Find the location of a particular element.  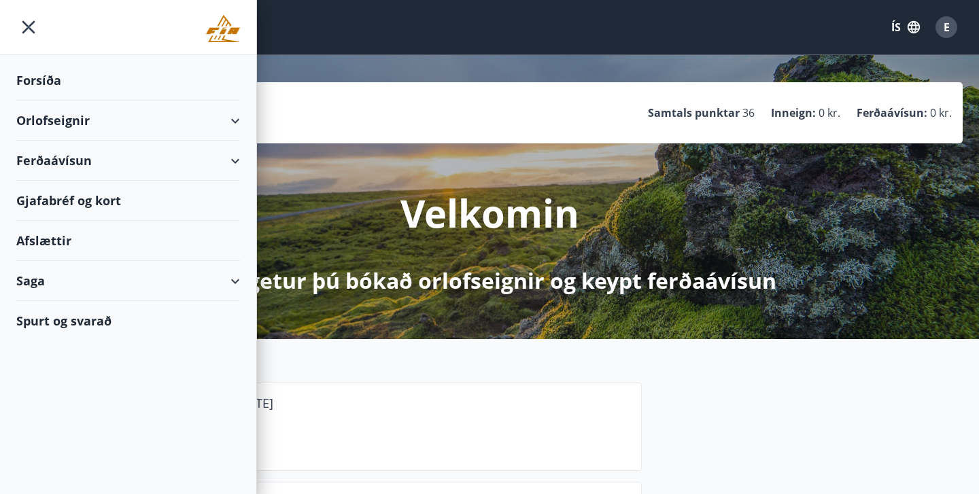

div: Spurt og svarað is located at coordinates (128, 321).